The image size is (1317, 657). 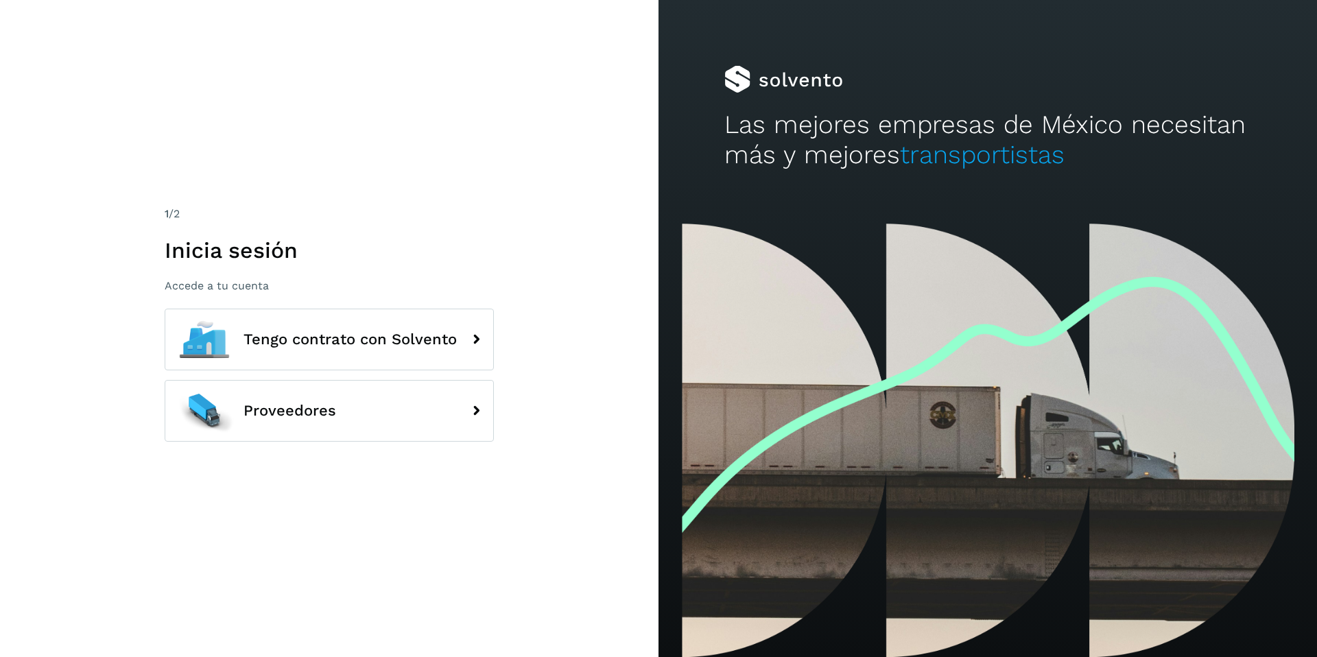 I want to click on span: Tengo contrato con Solvento, so click(x=350, y=339).